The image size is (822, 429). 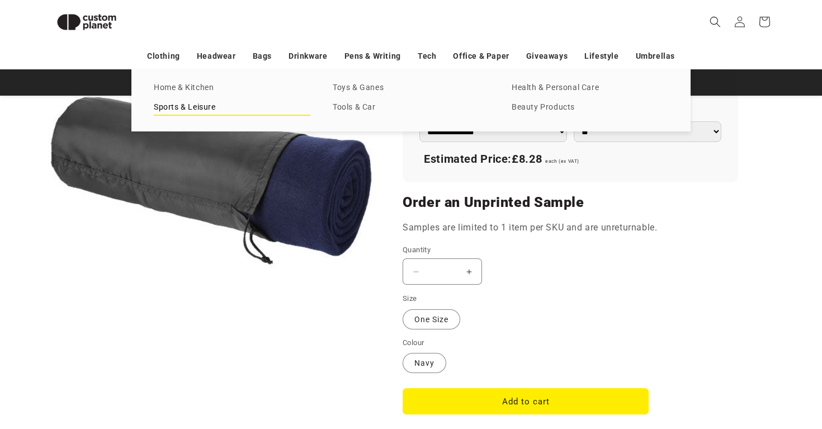 I want to click on label: Navy, so click(x=424, y=363).